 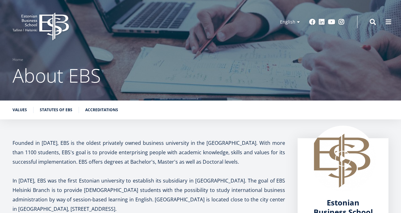 What do you see at coordinates (102, 110) in the screenshot?
I see `a: Accreditations` at bounding box center [102, 110].